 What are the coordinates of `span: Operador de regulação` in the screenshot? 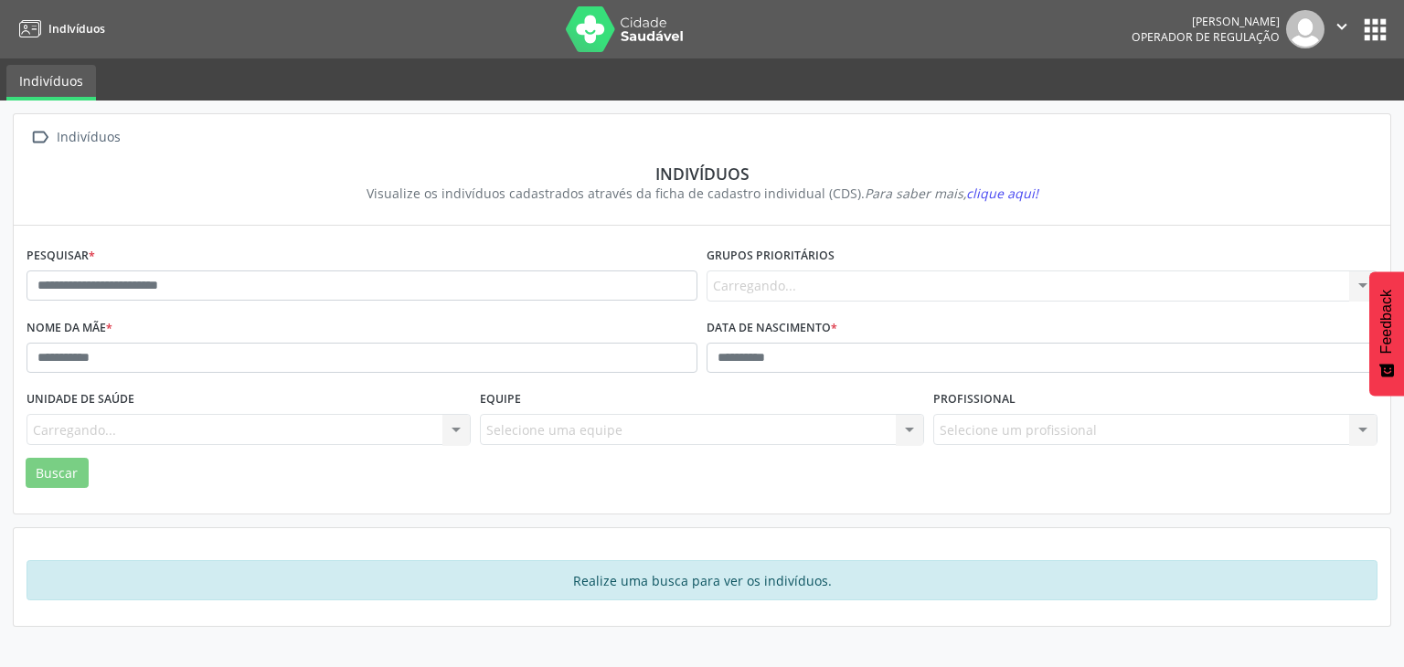 It's located at (1206, 37).